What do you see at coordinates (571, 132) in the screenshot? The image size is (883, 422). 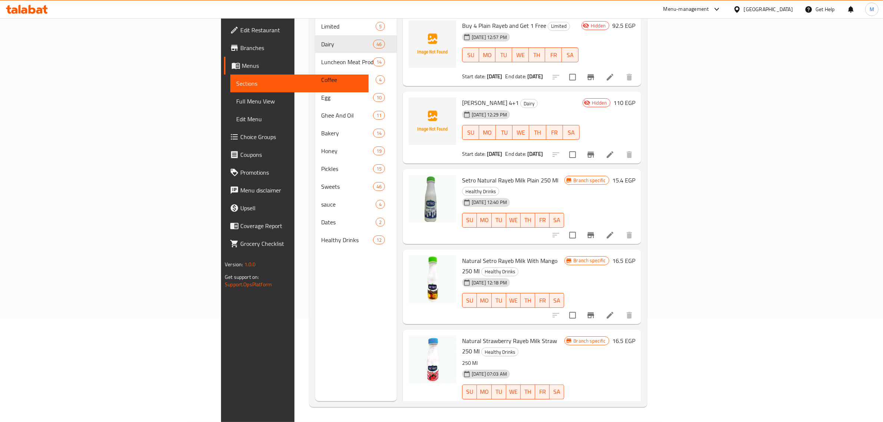 I see `button: SA` at bounding box center [571, 132].